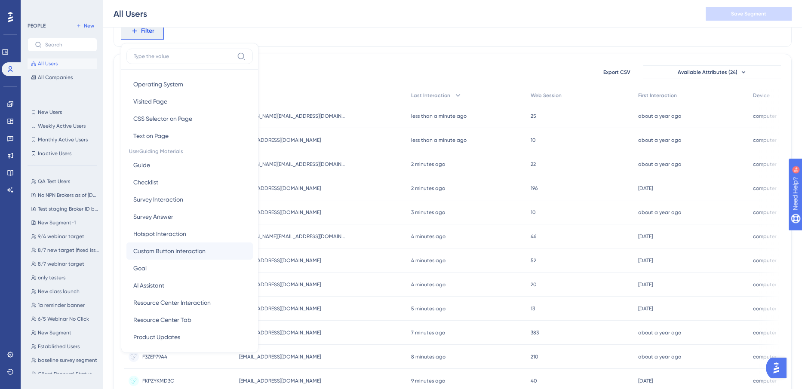 The width and height of the screenshot is (802, 389). I want to click on button: Weekly Active Users, so click(62, 126).